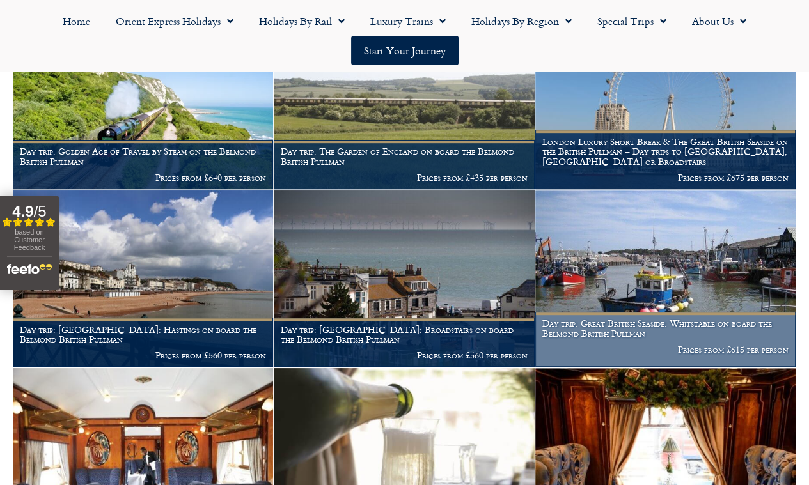  I want to click on a: Day trip: Golden Age of Travel by Steam on the Belmond British Pullman Prices from £640 per person, so click(143, 101).